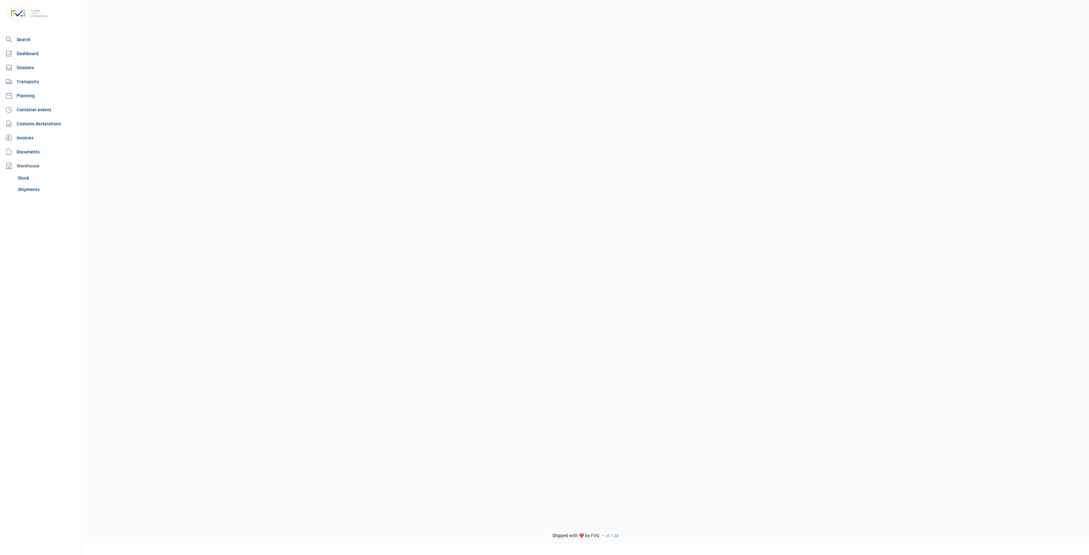 This screenshot has width=1089, height=555. Describe the element at coordinates (41, 96) in the screenshot. I see `a: Planning` at that location.